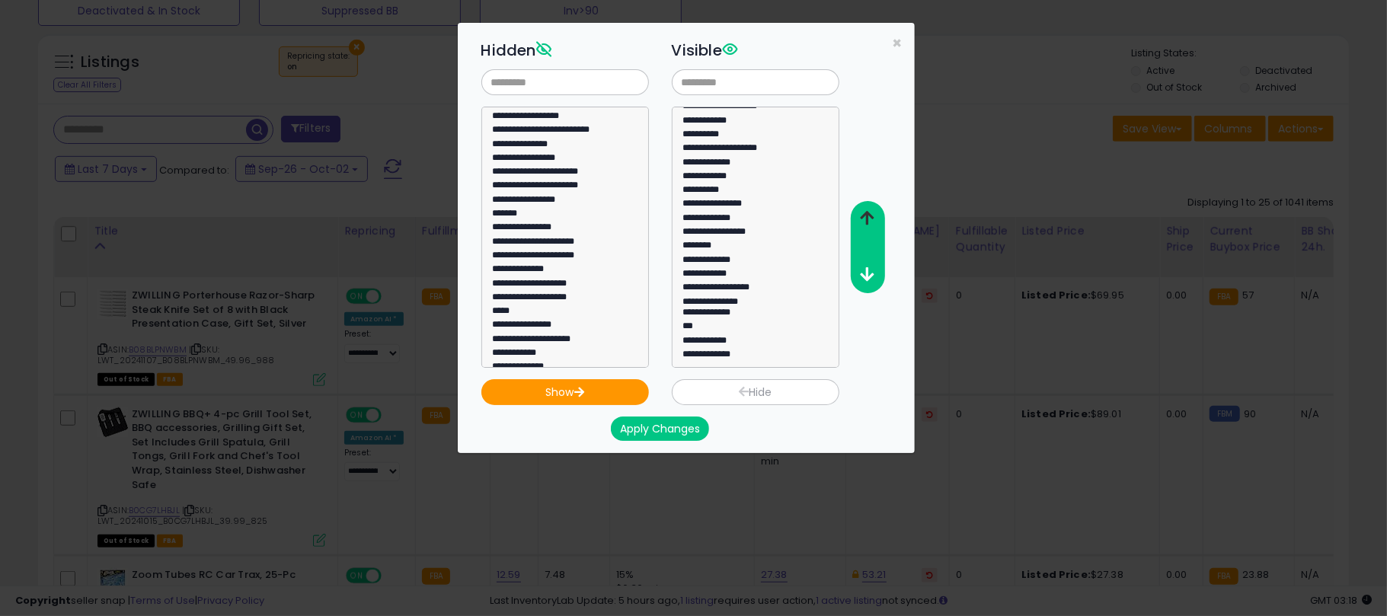 The image size is (1387, 616). What do you see at coordinates (756, 50) in the screenshot?
I see `h3: Visible` at bounding box center [756, 50].